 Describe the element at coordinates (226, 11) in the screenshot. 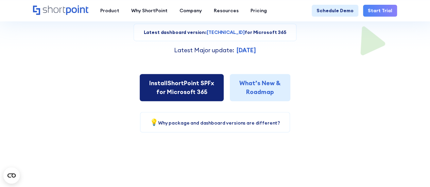

I see `a: Resources` at that location.